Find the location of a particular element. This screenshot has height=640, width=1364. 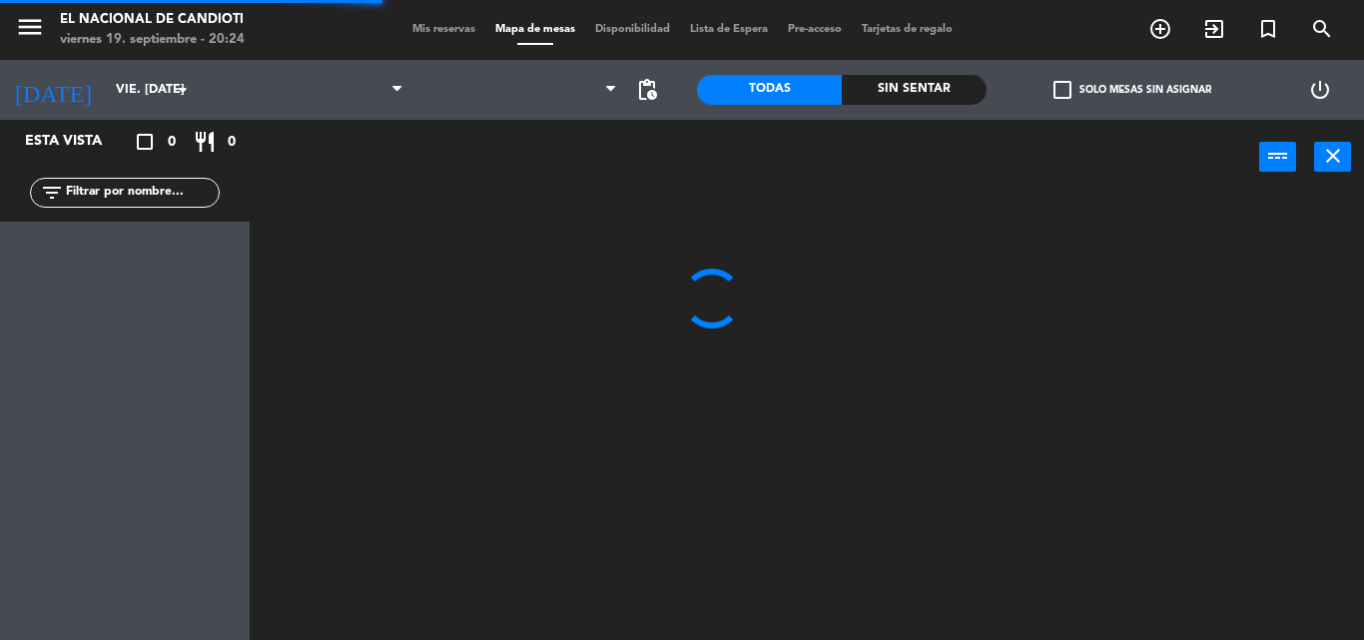

i: add_circle_outline is located at coordinates (1160, 29).